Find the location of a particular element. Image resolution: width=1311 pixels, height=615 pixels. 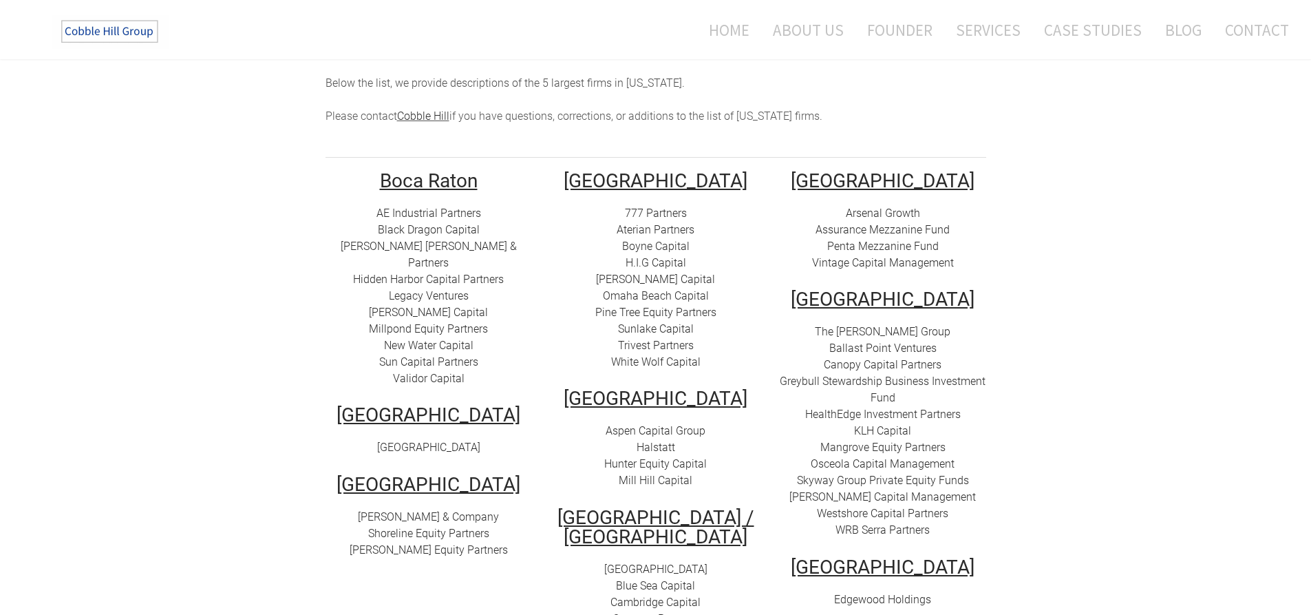

a: KLH Capital is located at coordinates (882, 430).